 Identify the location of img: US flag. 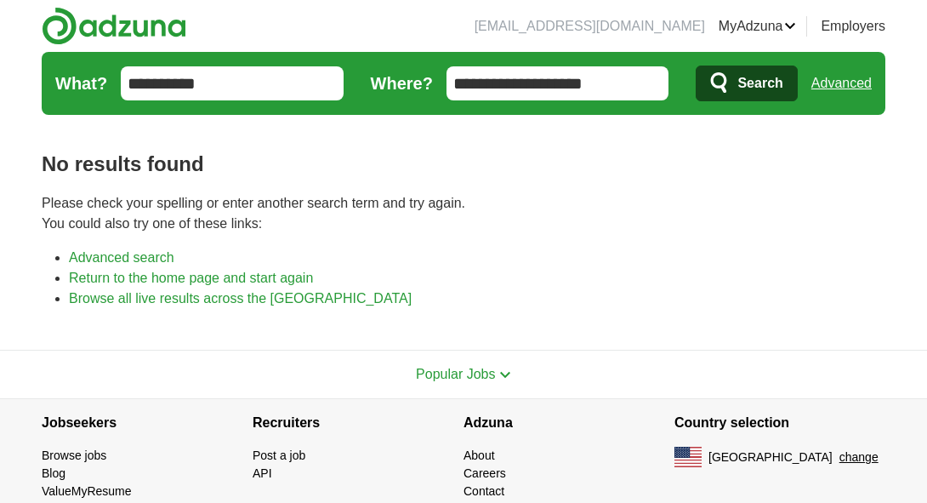
(688, 457).